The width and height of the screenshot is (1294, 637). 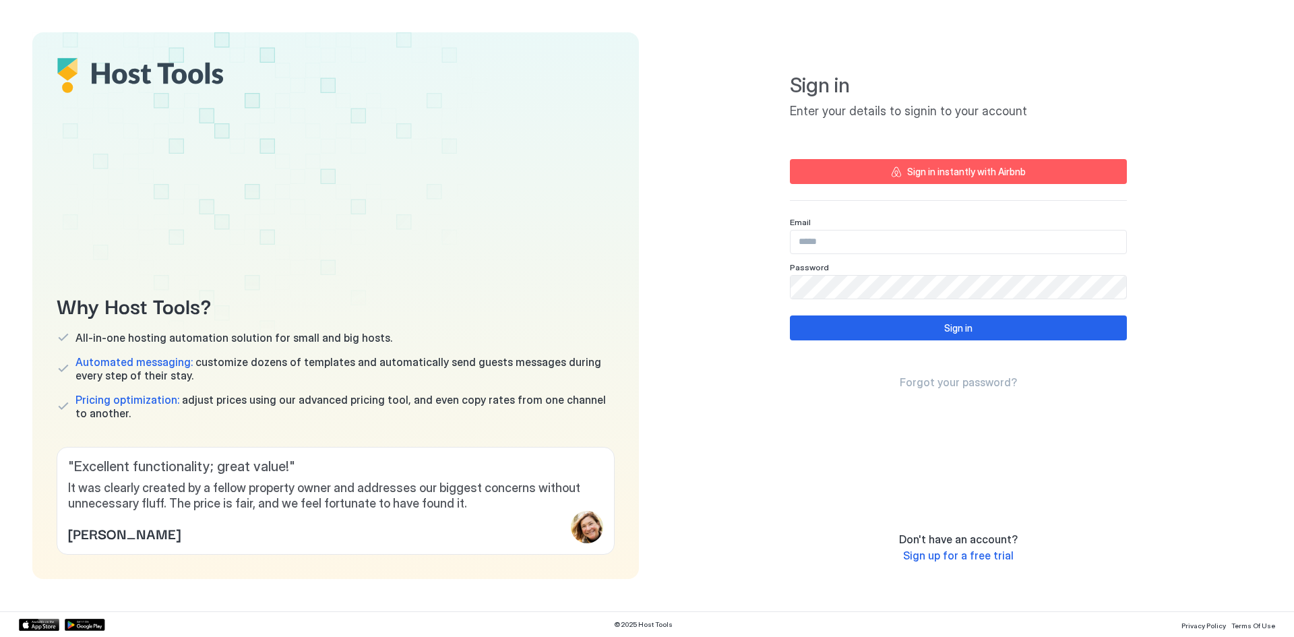 What do you see at coordinates (39, 625) in the screenshot?
I see `a: App Store` at bounding box center [39, 625].